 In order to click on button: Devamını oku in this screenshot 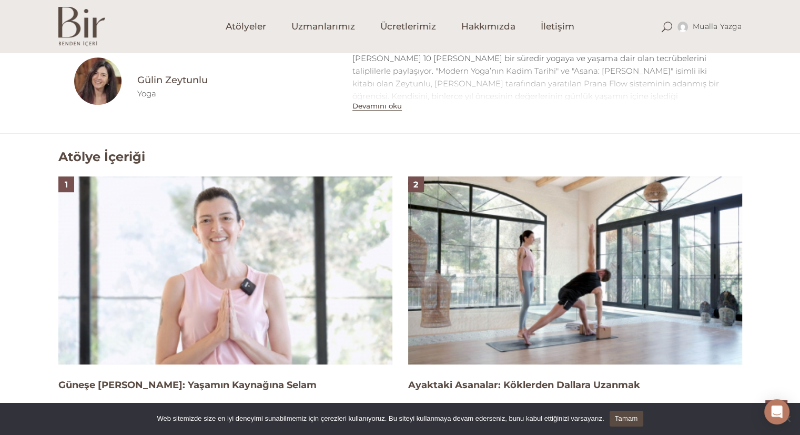, I will do `click(377, 106)`.